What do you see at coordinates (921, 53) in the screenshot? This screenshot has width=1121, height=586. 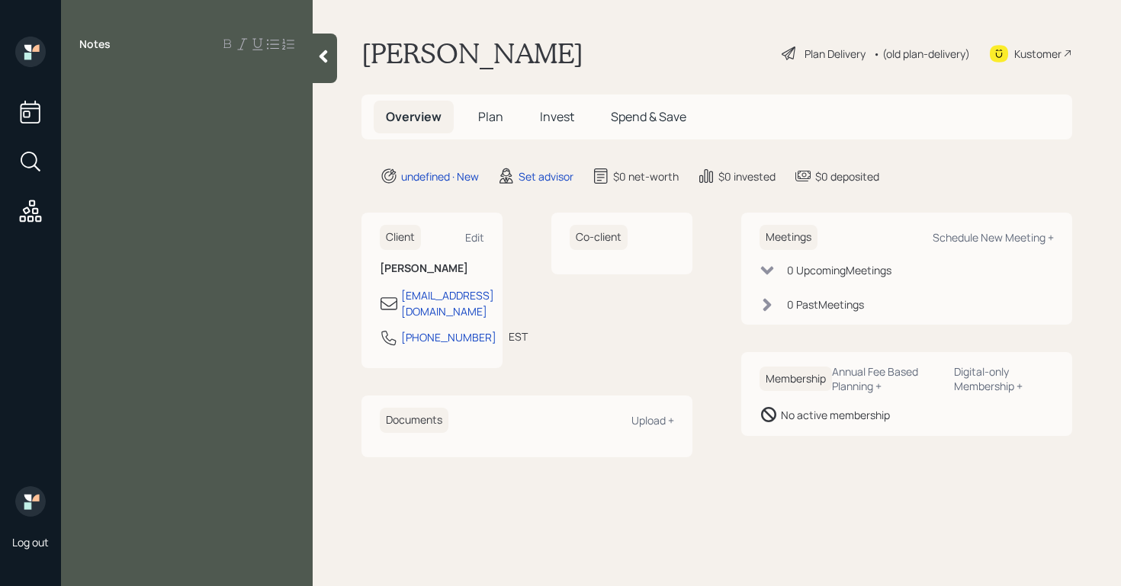 I see `div: • (old plan-delivery)` at bounding box center [921, 53].